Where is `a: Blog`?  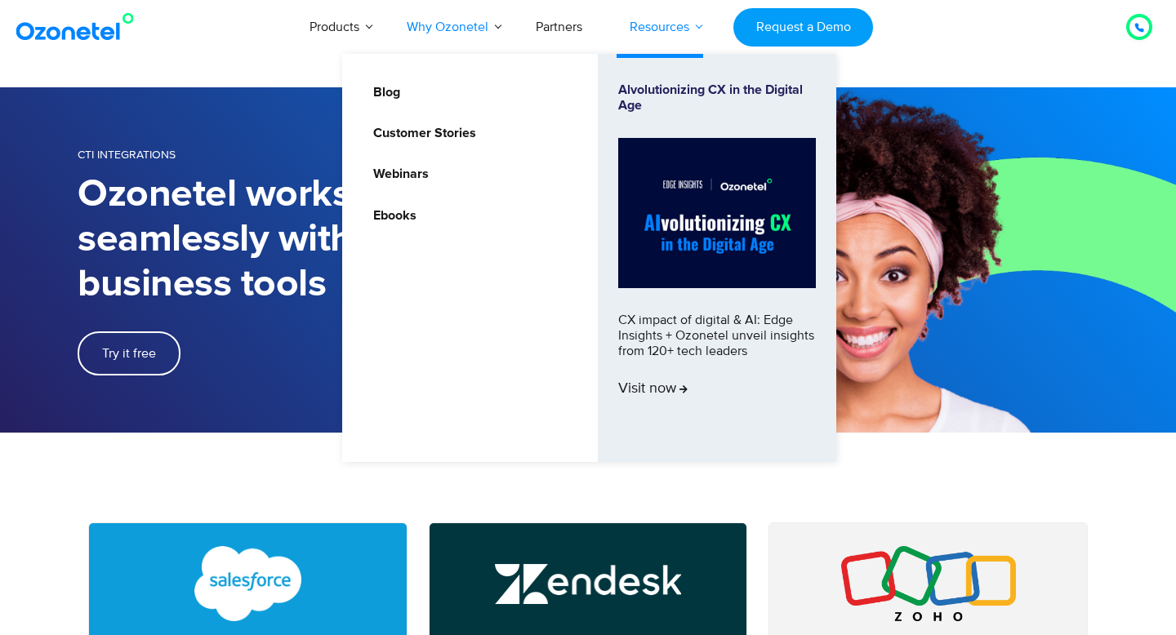
a: Blog is located at coordinates (382, 92).